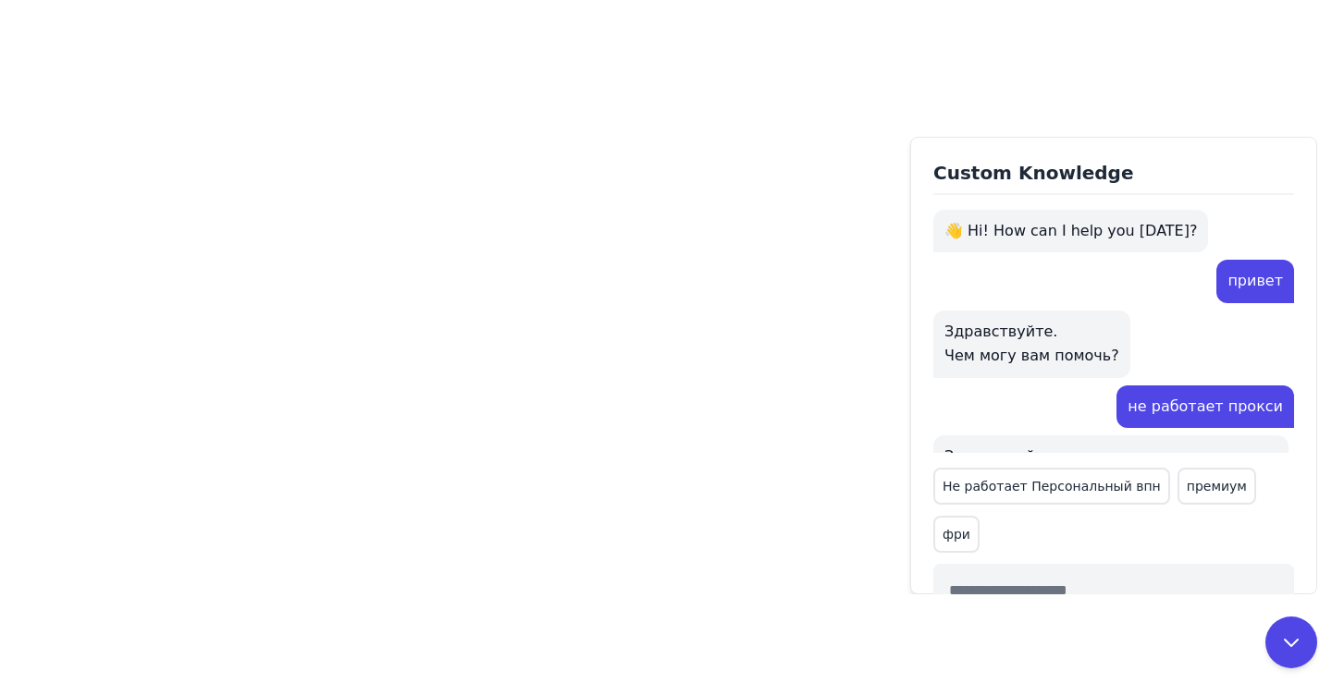 This screenshot has height=683, width=1332. I want to click on p: не работает прокси, so click(1205, 407).